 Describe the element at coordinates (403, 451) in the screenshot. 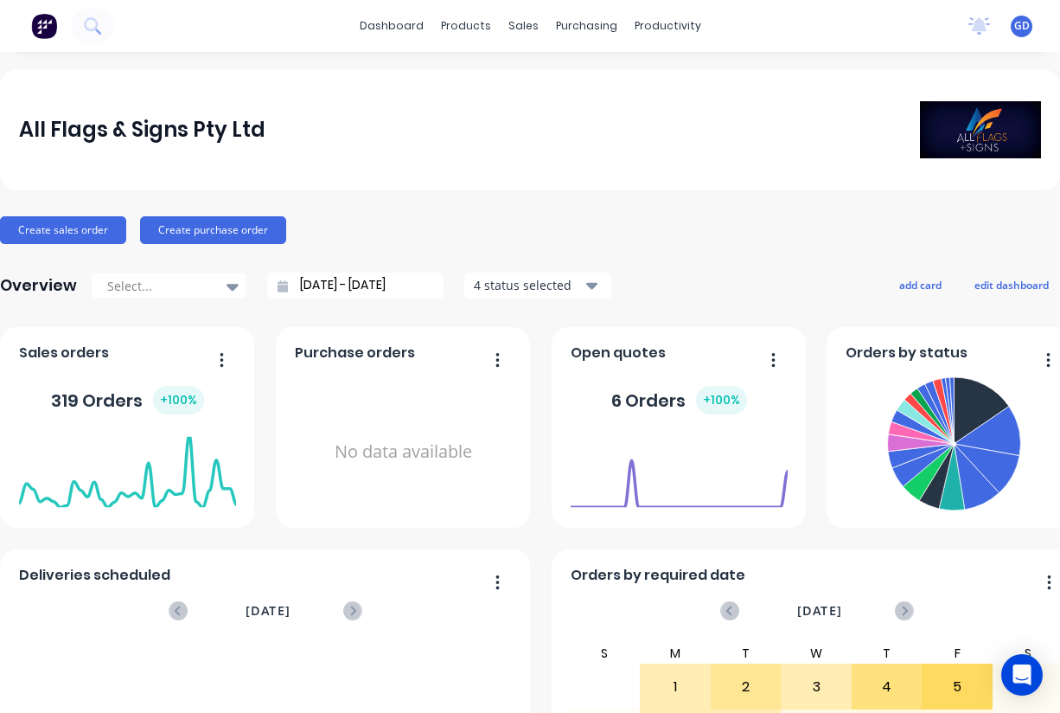

I see `div: No data available` at that location.